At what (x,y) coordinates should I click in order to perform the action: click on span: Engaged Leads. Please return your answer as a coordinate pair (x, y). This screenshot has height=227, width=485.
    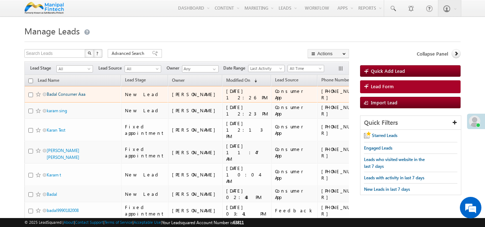
    Looking at the image, I should click on (378, 148).